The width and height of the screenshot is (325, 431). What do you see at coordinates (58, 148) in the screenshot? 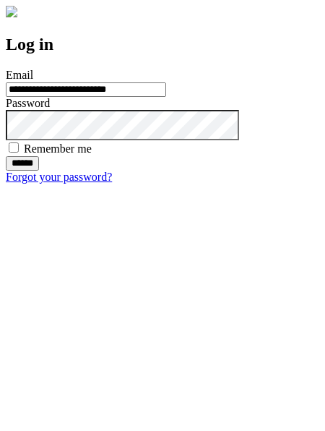
I see `label: Remember me` at bounding box center [58, 148].